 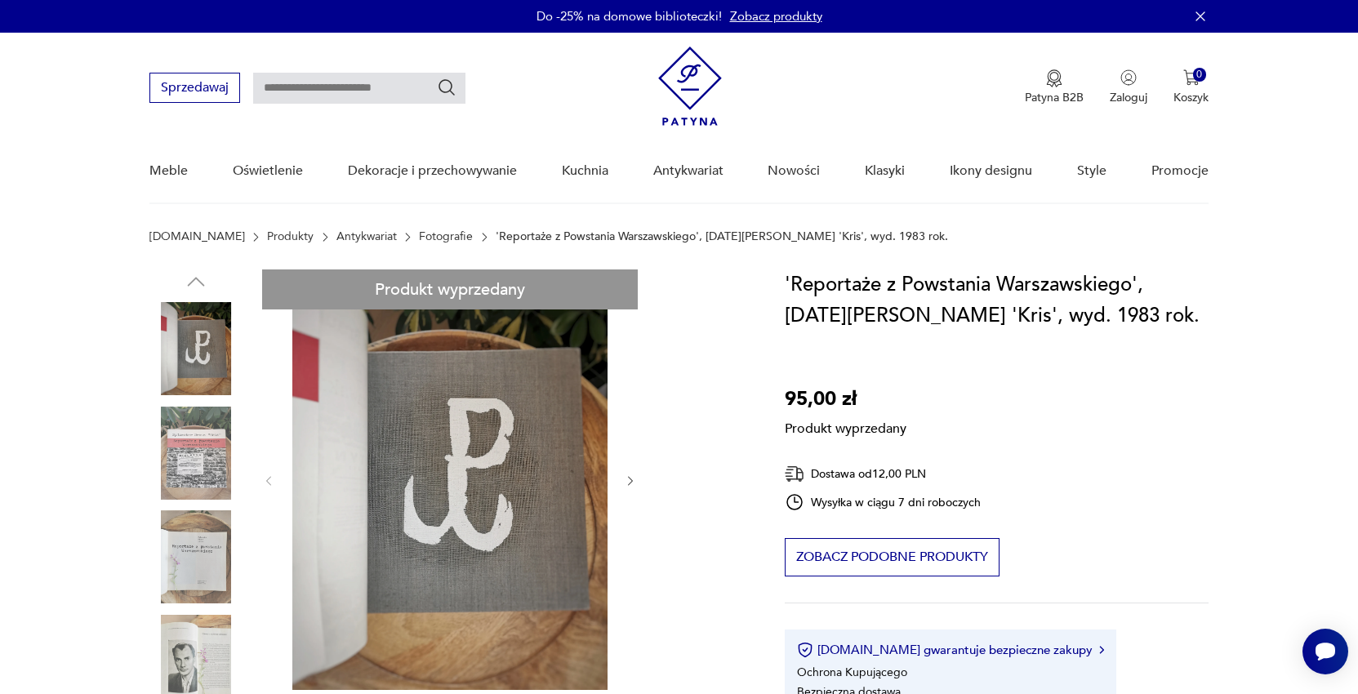 What do you see at coordinates (1128, 97) in the screenshot?
I see `p: Zaloguj` at bounding box center [1128, 97].